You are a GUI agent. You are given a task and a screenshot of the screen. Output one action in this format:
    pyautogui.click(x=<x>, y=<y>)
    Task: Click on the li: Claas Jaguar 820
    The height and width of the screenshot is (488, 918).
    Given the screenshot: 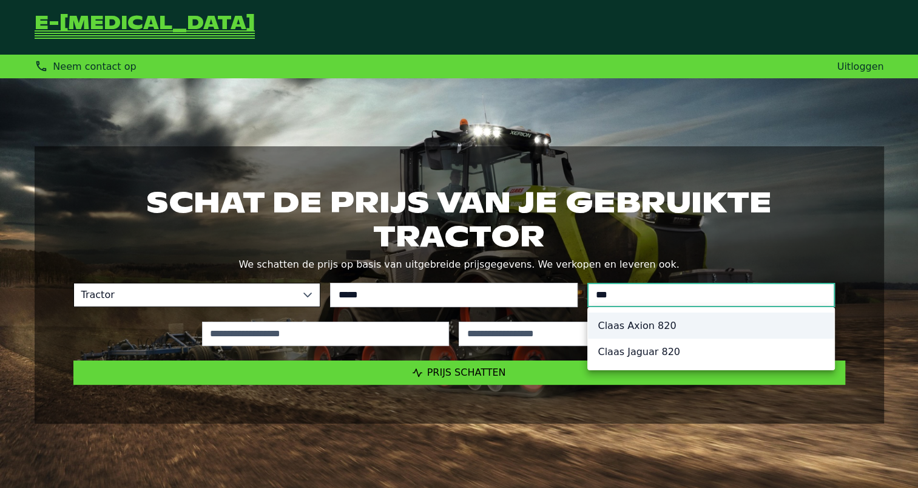 What is the action you would take?
    pyautogui.click(x=711, y=351)
    